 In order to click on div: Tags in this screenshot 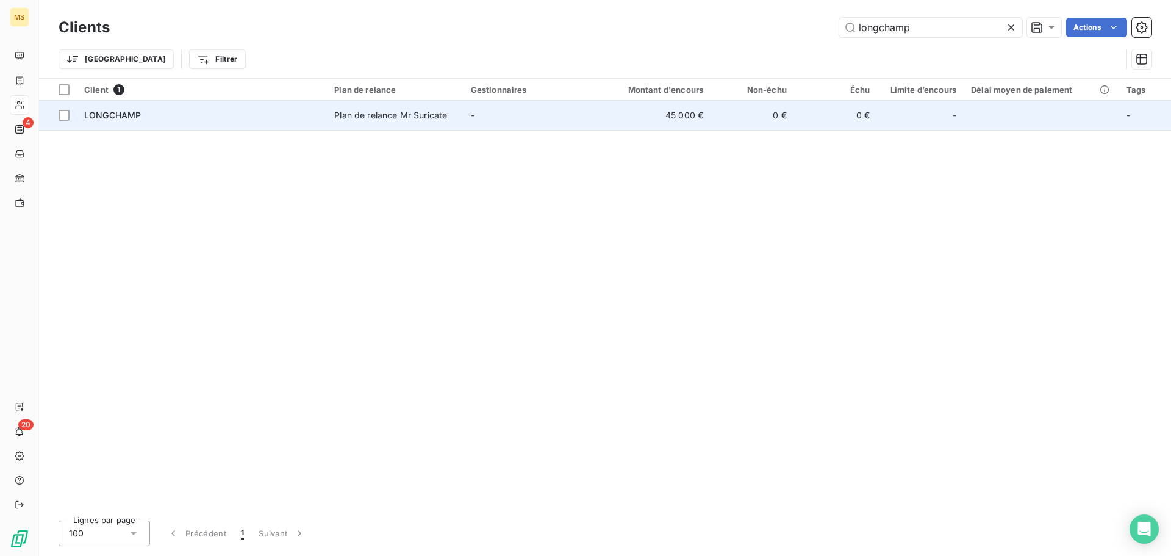, I will do `click(1145, 90)`.